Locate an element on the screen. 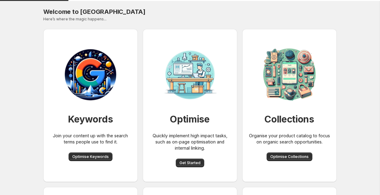 The image size is (380, 195). img: Collection organisation for SEO is located at coordinates (290, 75).